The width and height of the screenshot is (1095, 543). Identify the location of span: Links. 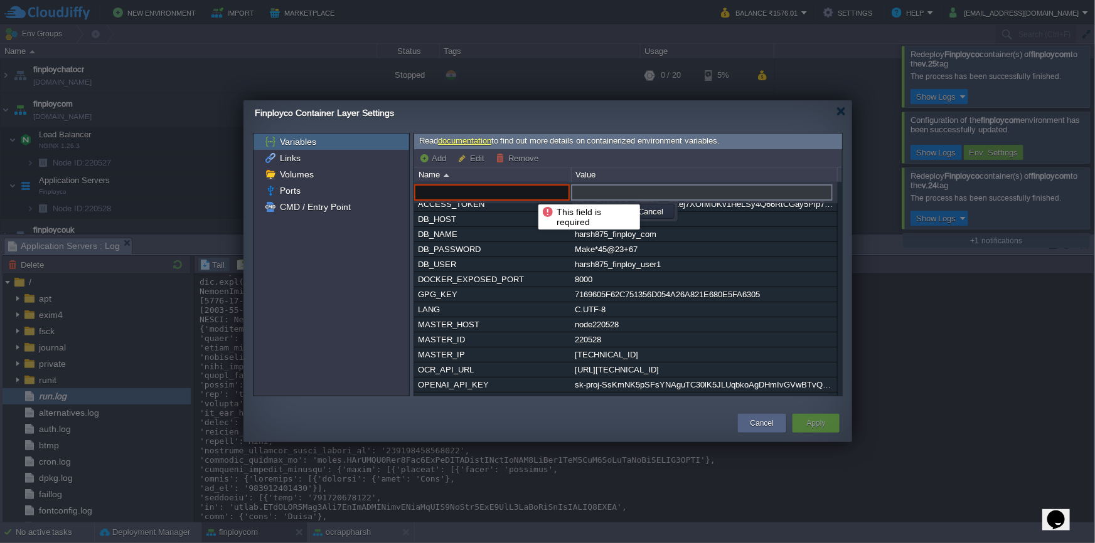
(290, 158).